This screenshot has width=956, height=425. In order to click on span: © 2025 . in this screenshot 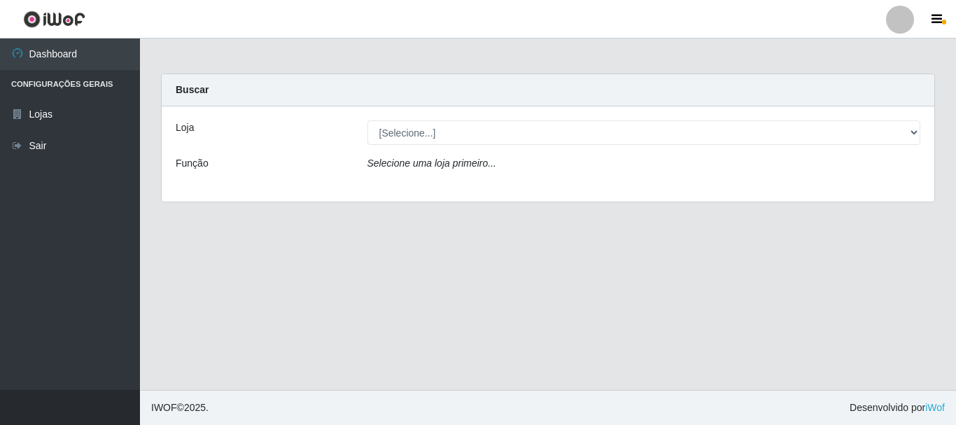, I will do `click(180, 407)`.